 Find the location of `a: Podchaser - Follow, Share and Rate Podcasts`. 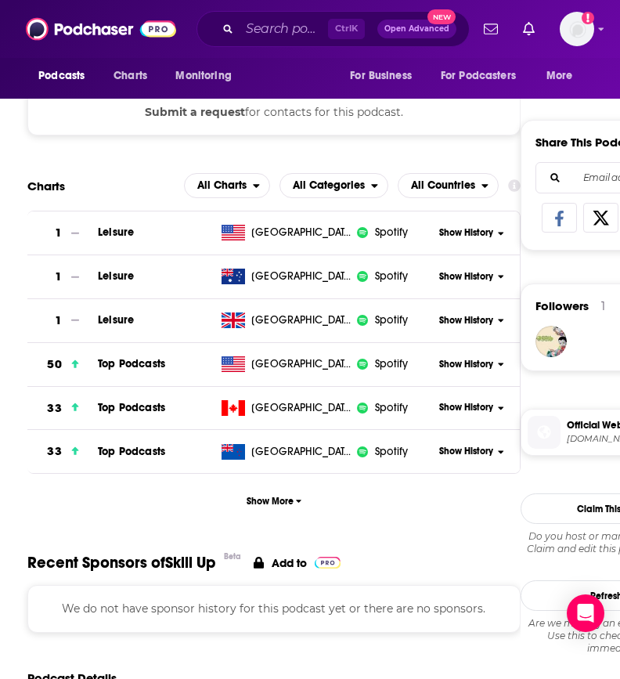

a: Podchaser - Follow, Share and Rate Podcasts is located at coordinates (101, 29).